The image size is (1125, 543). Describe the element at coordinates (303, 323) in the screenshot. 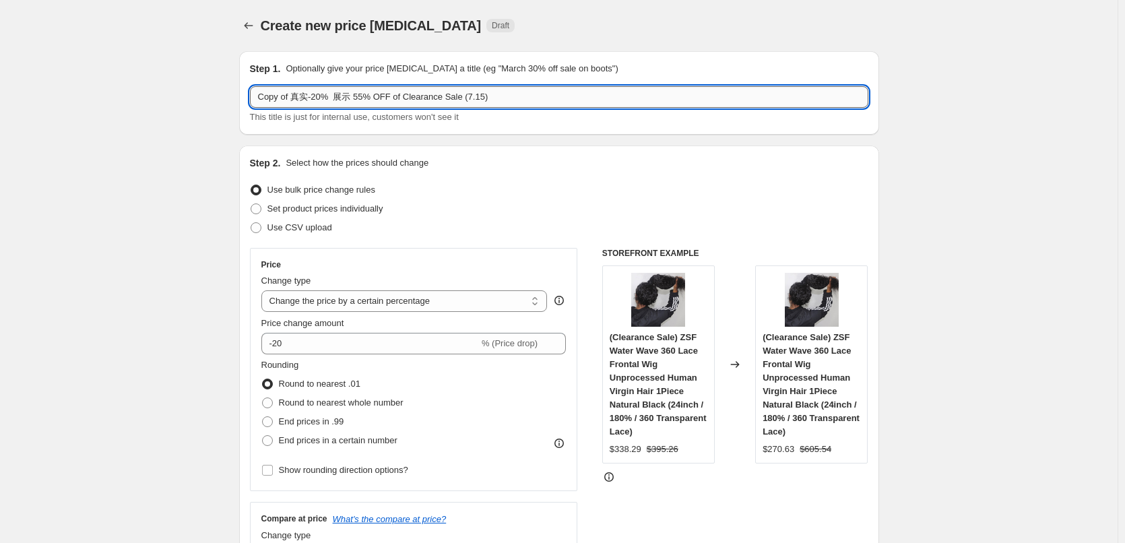

I see `span: Price change amount` at that location.